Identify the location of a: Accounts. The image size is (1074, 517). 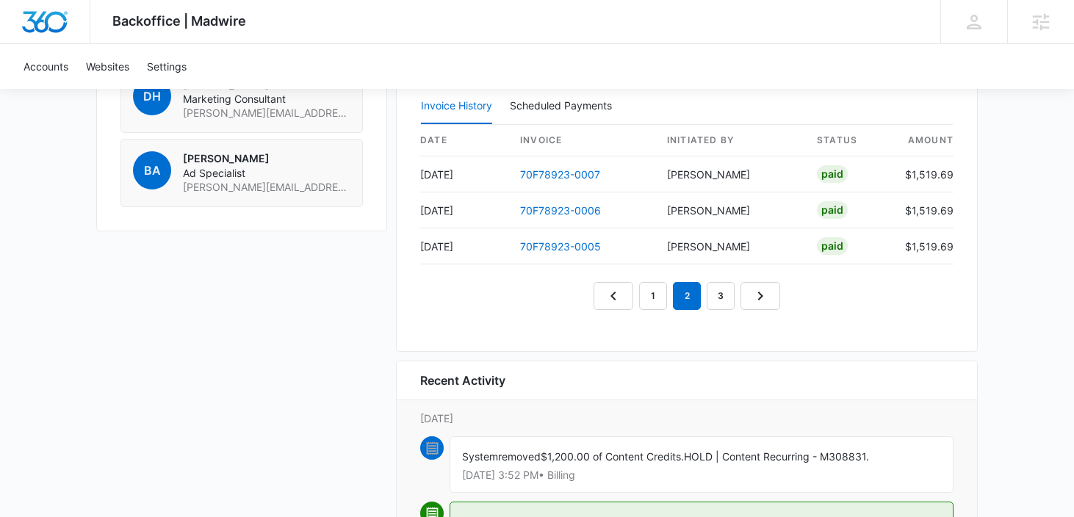
(46, 66).